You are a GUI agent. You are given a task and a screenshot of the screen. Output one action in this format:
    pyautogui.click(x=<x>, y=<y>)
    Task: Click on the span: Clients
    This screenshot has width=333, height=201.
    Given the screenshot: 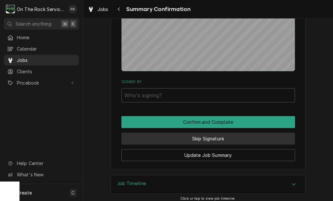 What is the action you would take?
    pyautogui.click(x=46, y=71)
    